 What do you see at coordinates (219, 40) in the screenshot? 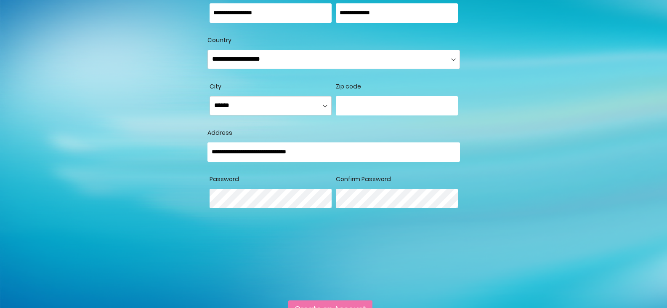
I see `span: Country` at bounding box center [219, 40].